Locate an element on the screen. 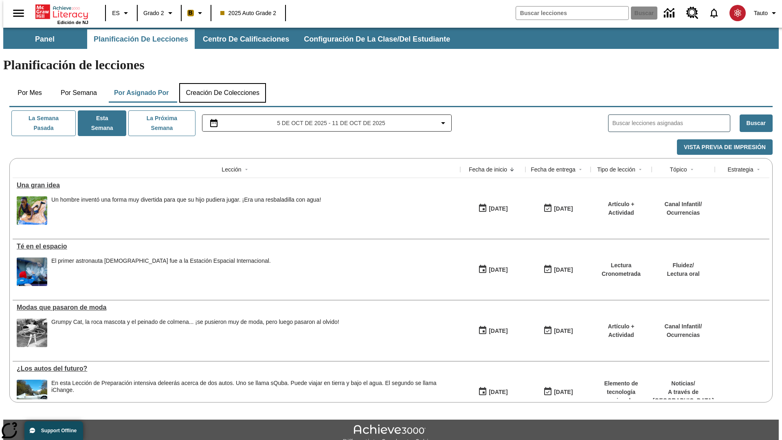 The width and height of the screenshot is (782, 440). button: Por mes is located at coordinates (30, 93).